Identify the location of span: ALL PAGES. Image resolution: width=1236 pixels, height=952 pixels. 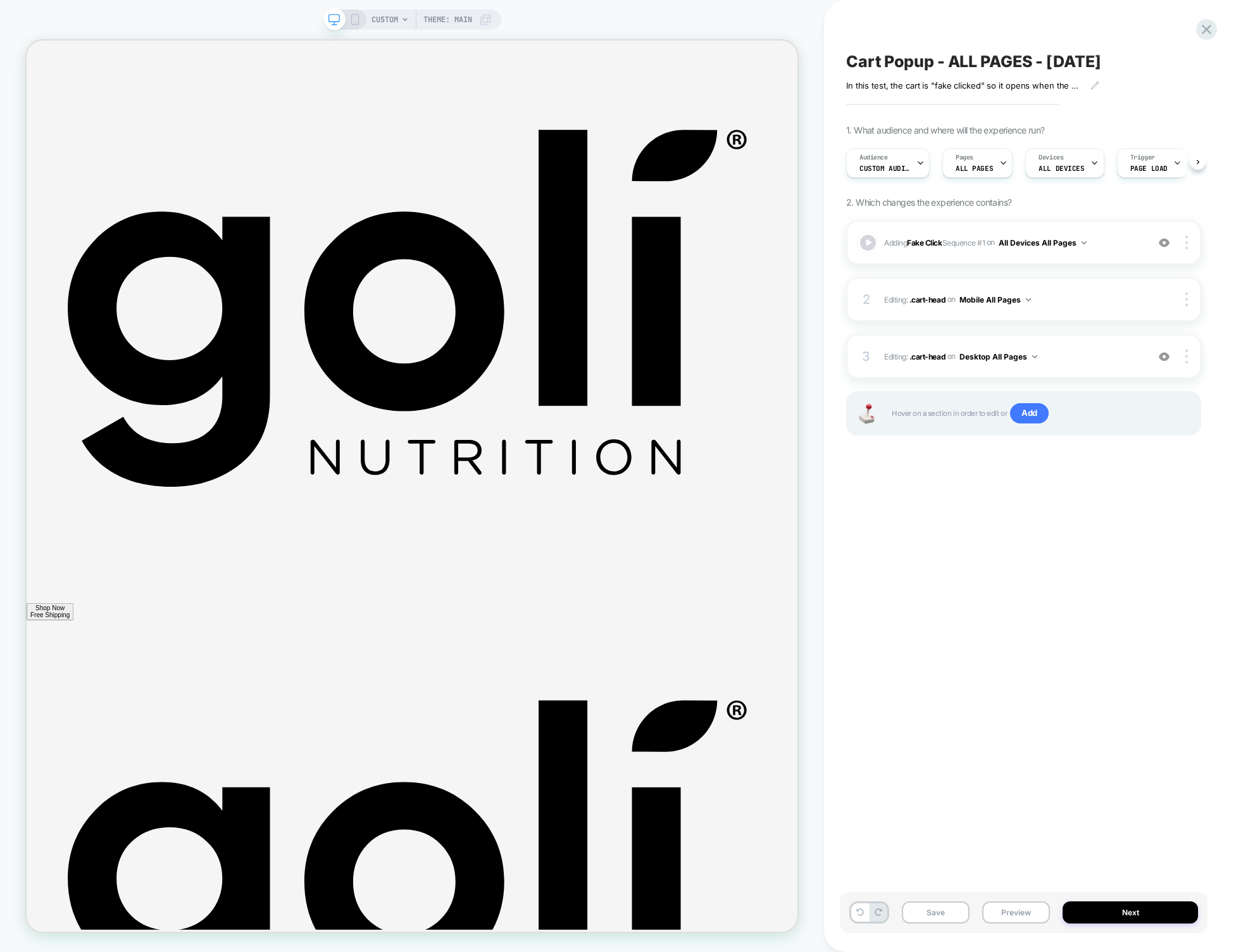
(974, 168).